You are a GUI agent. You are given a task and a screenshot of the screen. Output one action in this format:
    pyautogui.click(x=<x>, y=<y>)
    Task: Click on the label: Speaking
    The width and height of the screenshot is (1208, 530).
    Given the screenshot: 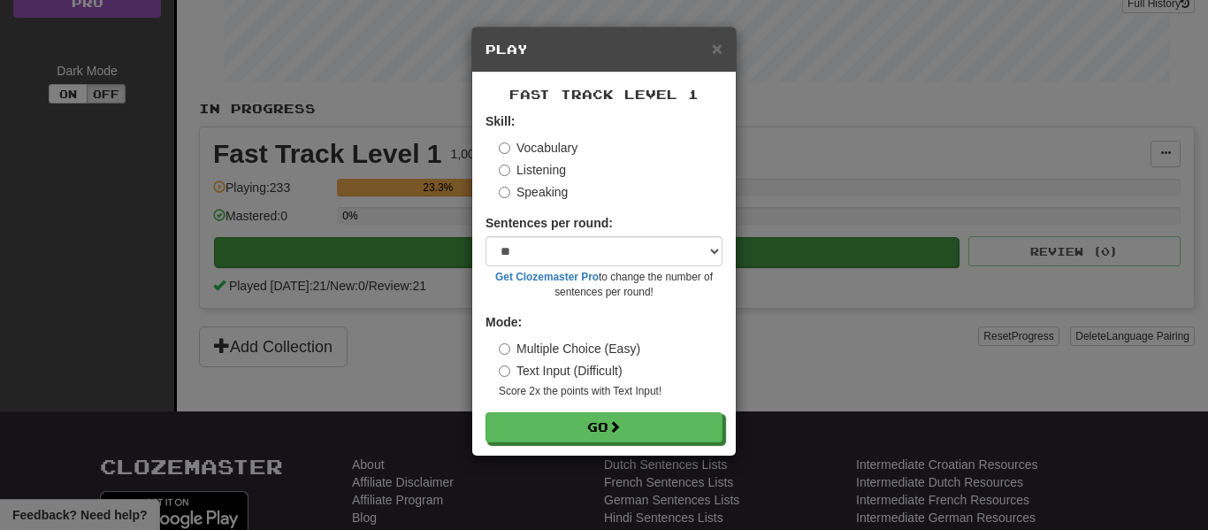 What is the action you would take?
    pyautogui.click(x=533, y=192)
    